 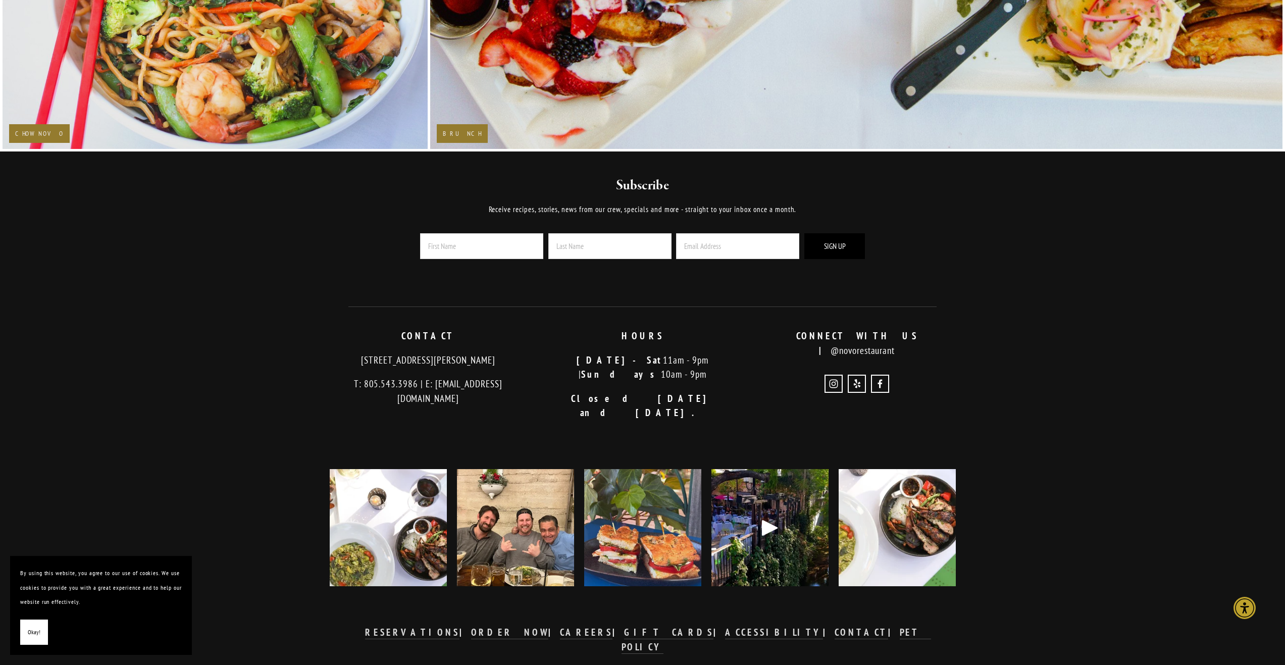 I want to click on p: By using this website, you agree to our use of cookies. We use cookies to provide you with a grea..., so click(x=101, y=588).